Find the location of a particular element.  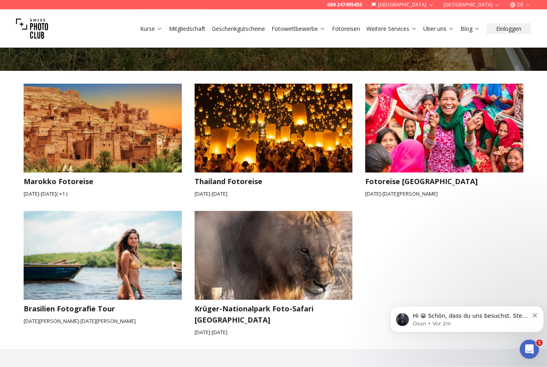

button: Mitgliedschaft is located at coordinates (187, 29).